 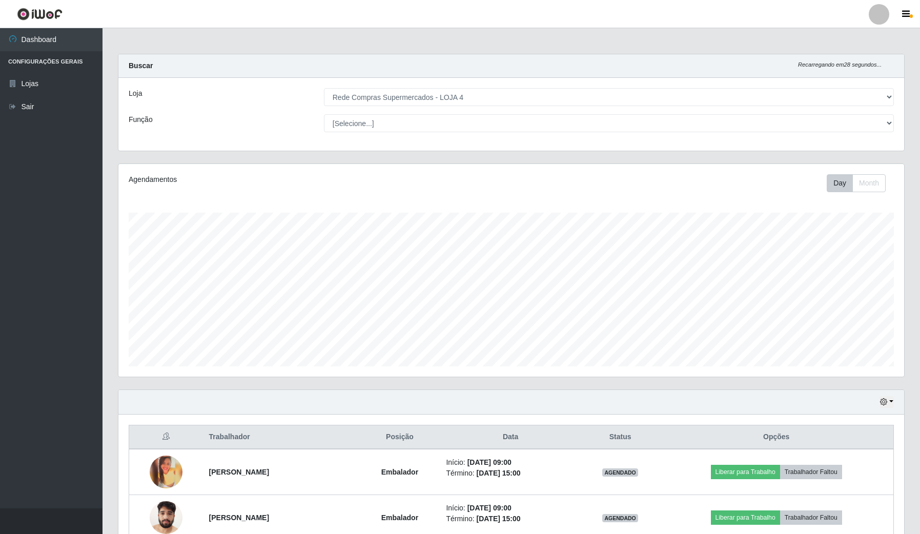 I want to click on th: Posição, so click(x=399, y=437).